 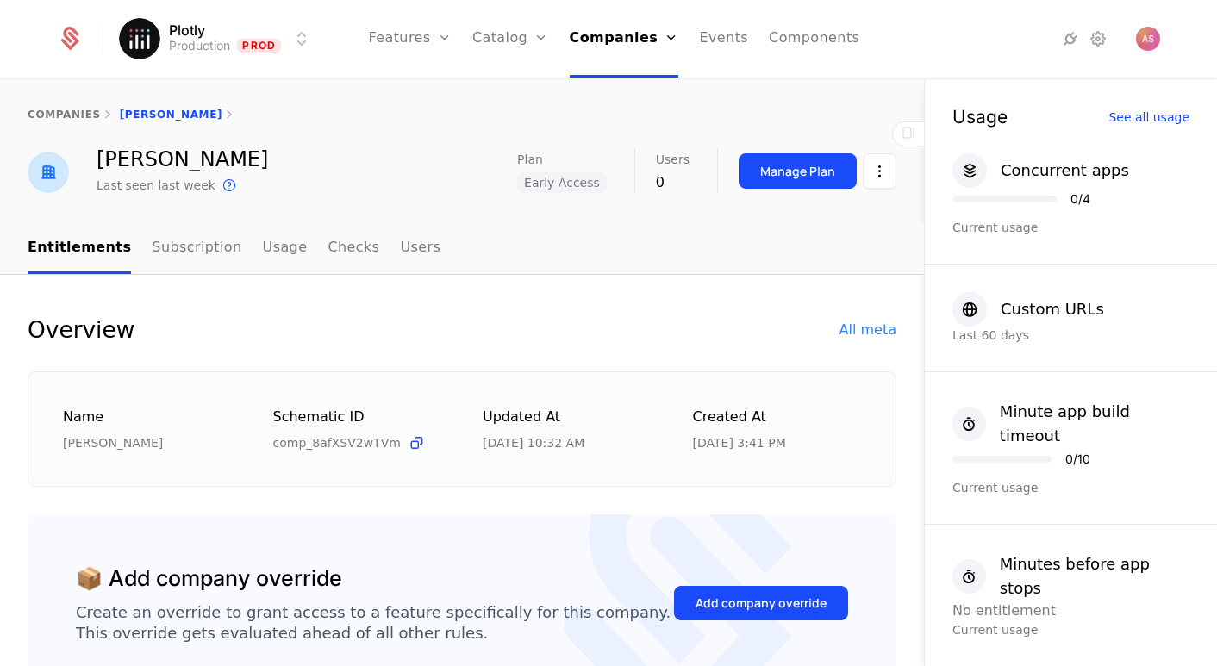 What do you see at coordinates (740, 443) in the screenshot?
I see `div: 7/18/25, 3:41 PM` at bounding box center [740, 443].